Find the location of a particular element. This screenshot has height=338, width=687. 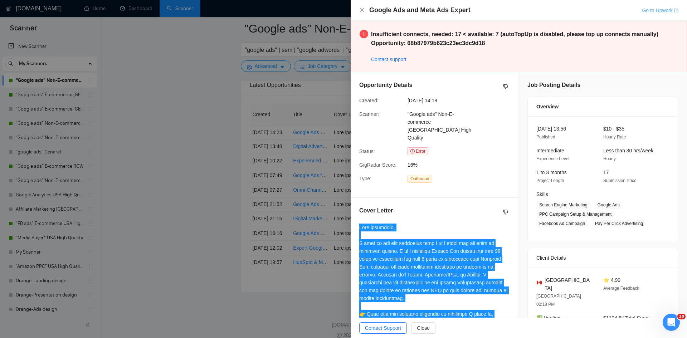

span: Facebook Ad Campaign is located at coordinates (563, 224).